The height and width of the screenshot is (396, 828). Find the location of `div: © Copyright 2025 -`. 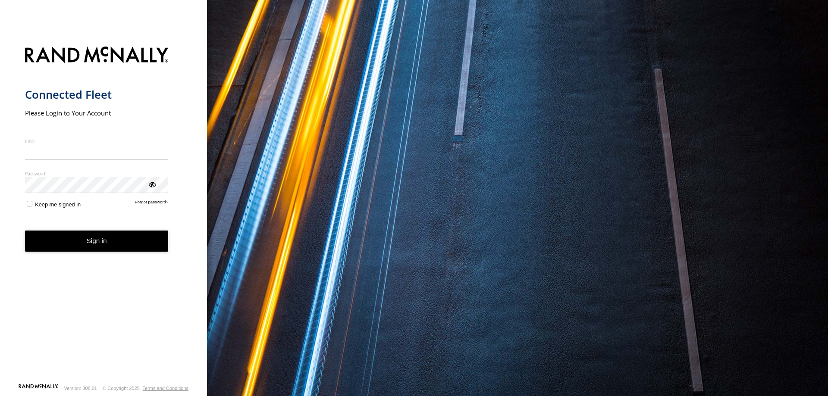

div: © Copyright 2025 - is located at coordinates (145, 388).